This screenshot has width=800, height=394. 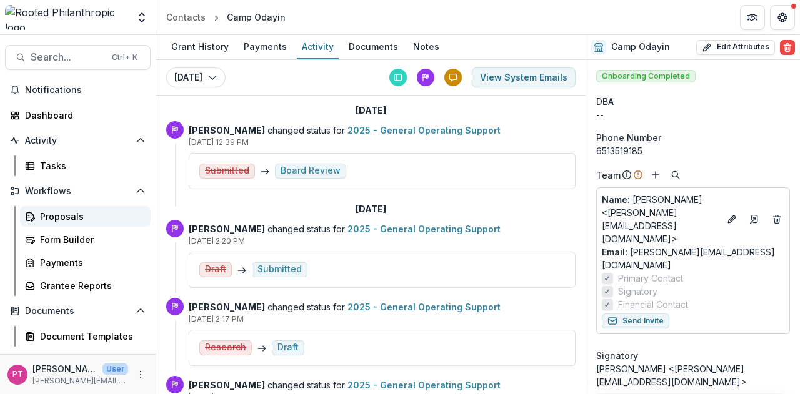 I want to click on button: Search, so click(x=675, y=175).